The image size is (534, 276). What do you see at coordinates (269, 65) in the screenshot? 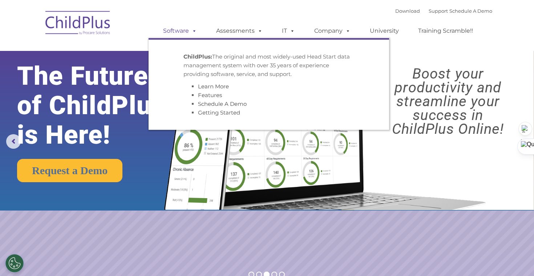
I see `p: The original and most widely-used Head Start data management system with over 35 years of experie...` at bounding box center [269, 65].